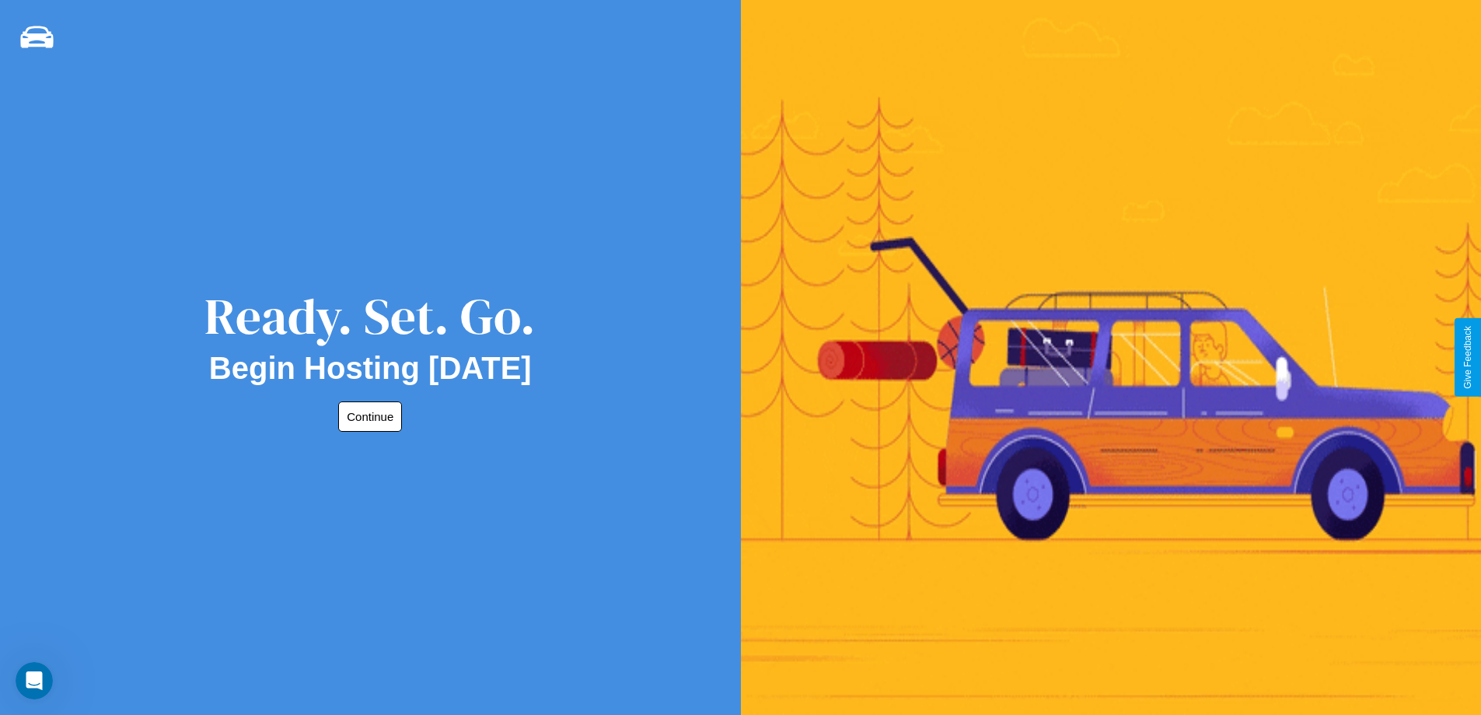 This screenshot has width=1481, height=715. What do you see at coordinates (370, 416) in the screenshot?
I see `button: Continue` at bounding box center [370, 416].